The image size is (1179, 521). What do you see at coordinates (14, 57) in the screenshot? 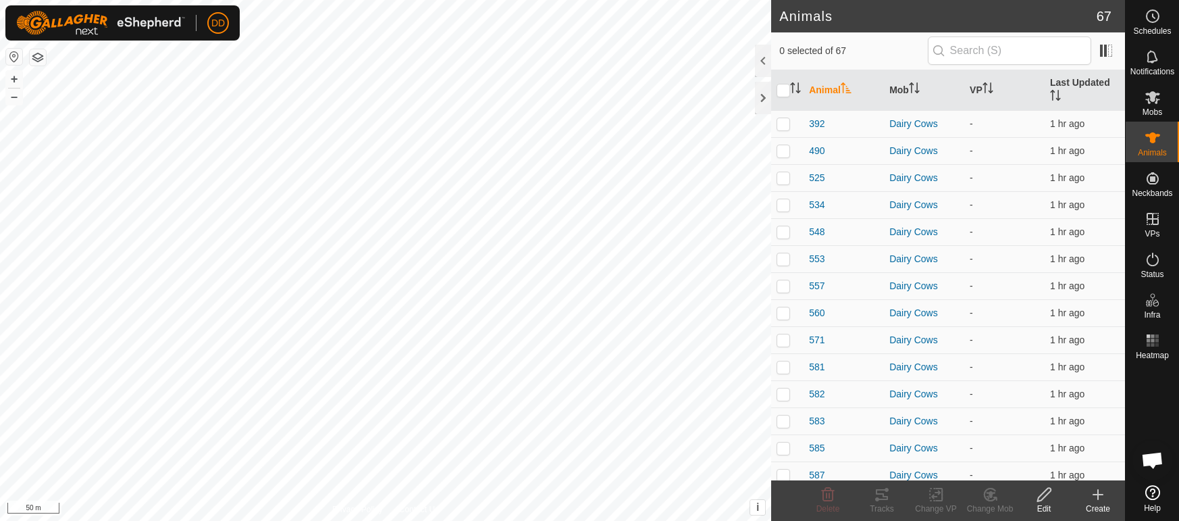
I see `button: Reset Map` at bounding box center [14, 57].